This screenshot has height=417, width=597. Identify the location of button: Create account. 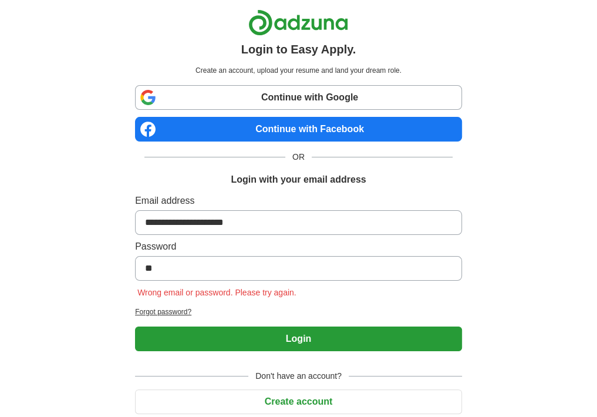
(298, 401).